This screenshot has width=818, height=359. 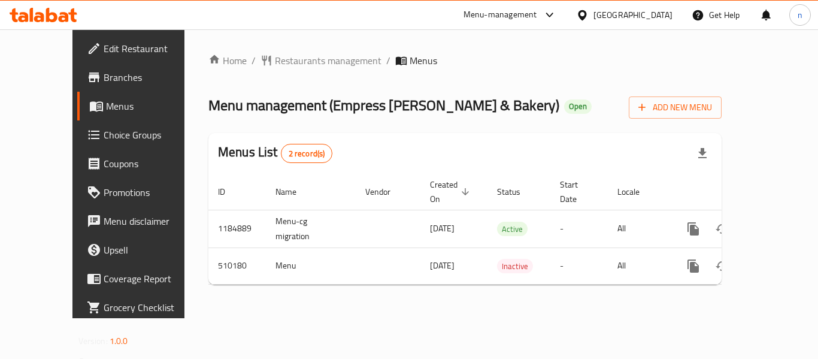 I want to click on span: 2 record(s), so click(x=307, y=153).